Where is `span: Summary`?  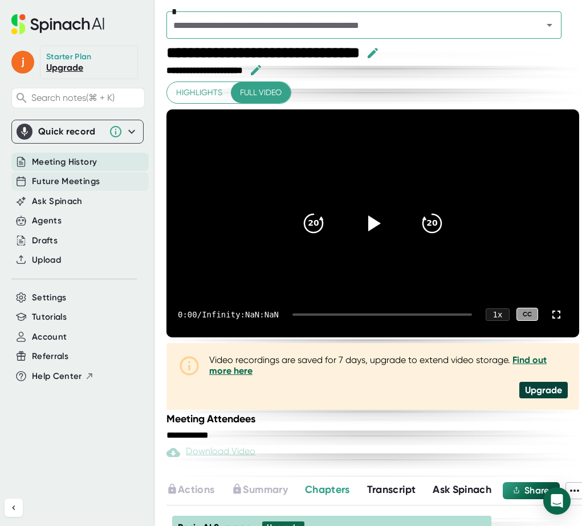
span: Summary is located at coordinates (265, 490).